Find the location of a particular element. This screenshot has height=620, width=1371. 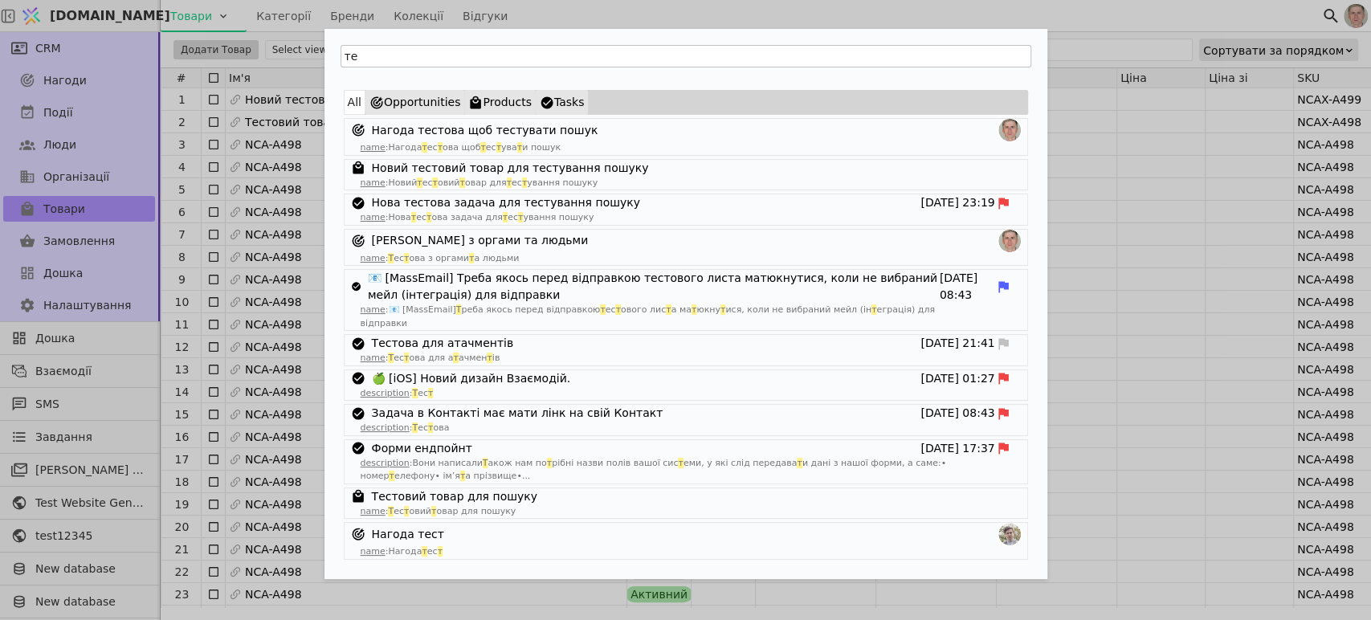

img: Ро is located at coordinates (1010, 241).